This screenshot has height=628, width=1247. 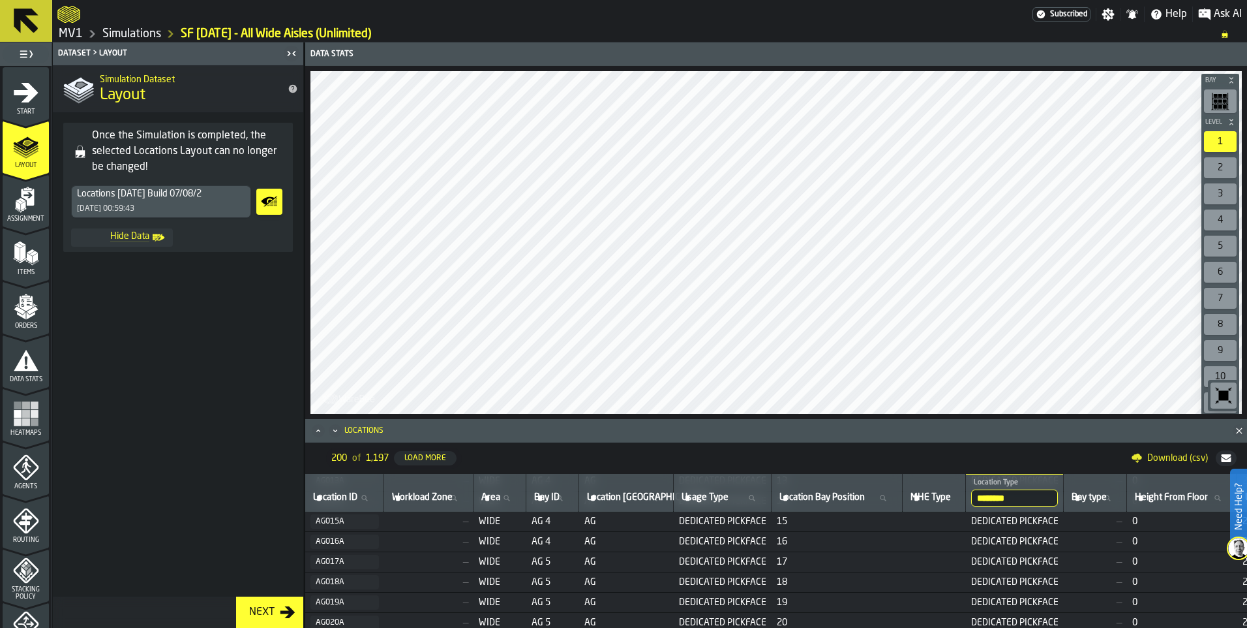 I want to click on span: 19, so click(x=837, y=602).